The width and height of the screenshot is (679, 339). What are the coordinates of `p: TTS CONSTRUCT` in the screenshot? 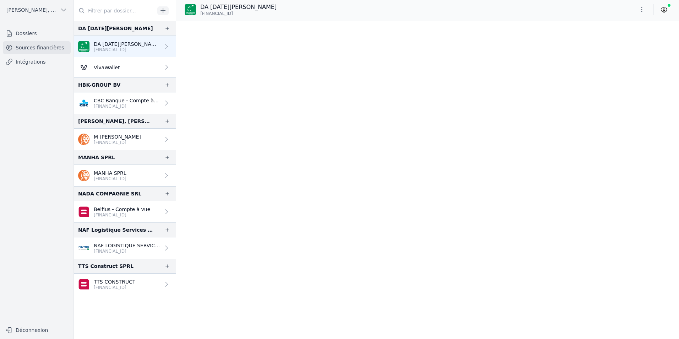 It's located at (114, 282).